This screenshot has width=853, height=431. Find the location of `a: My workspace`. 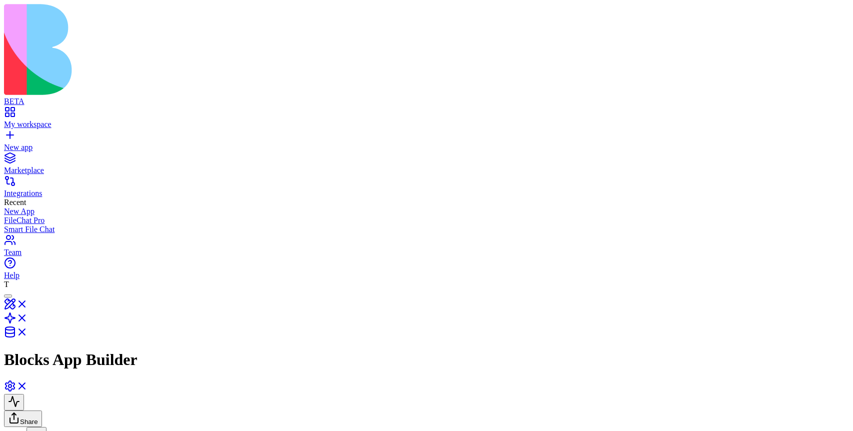

a: My workspace is located at coordinates (427, 120).